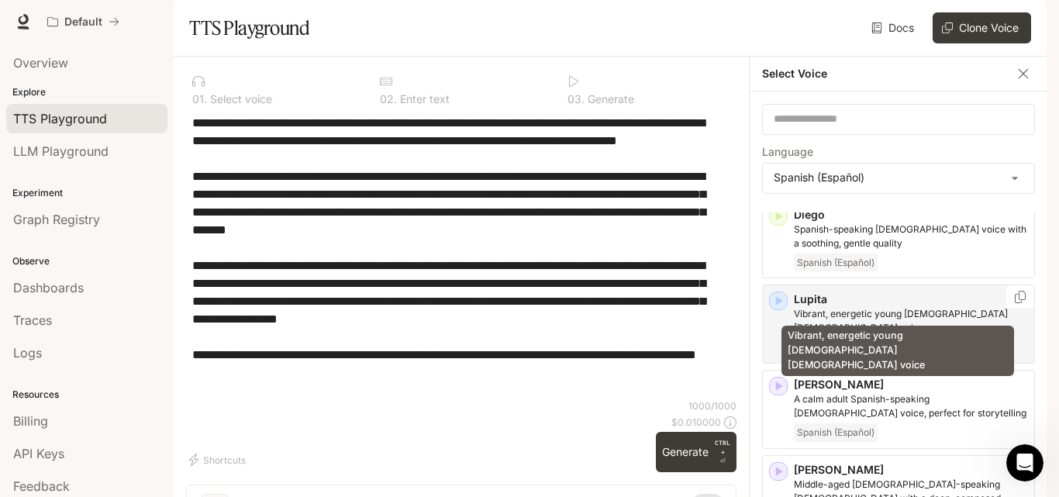 The image size is (1059, 497). What do you see at coordinates (911, 406) in the screenshot?
I see `p: A calm adult Spanish-speaking male voice, perfect for storytelling` at bounding box center [911, 406].